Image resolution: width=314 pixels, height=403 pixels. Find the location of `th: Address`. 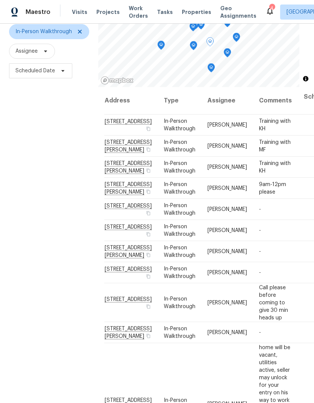

th: Address is located at coordinates (131, 101).